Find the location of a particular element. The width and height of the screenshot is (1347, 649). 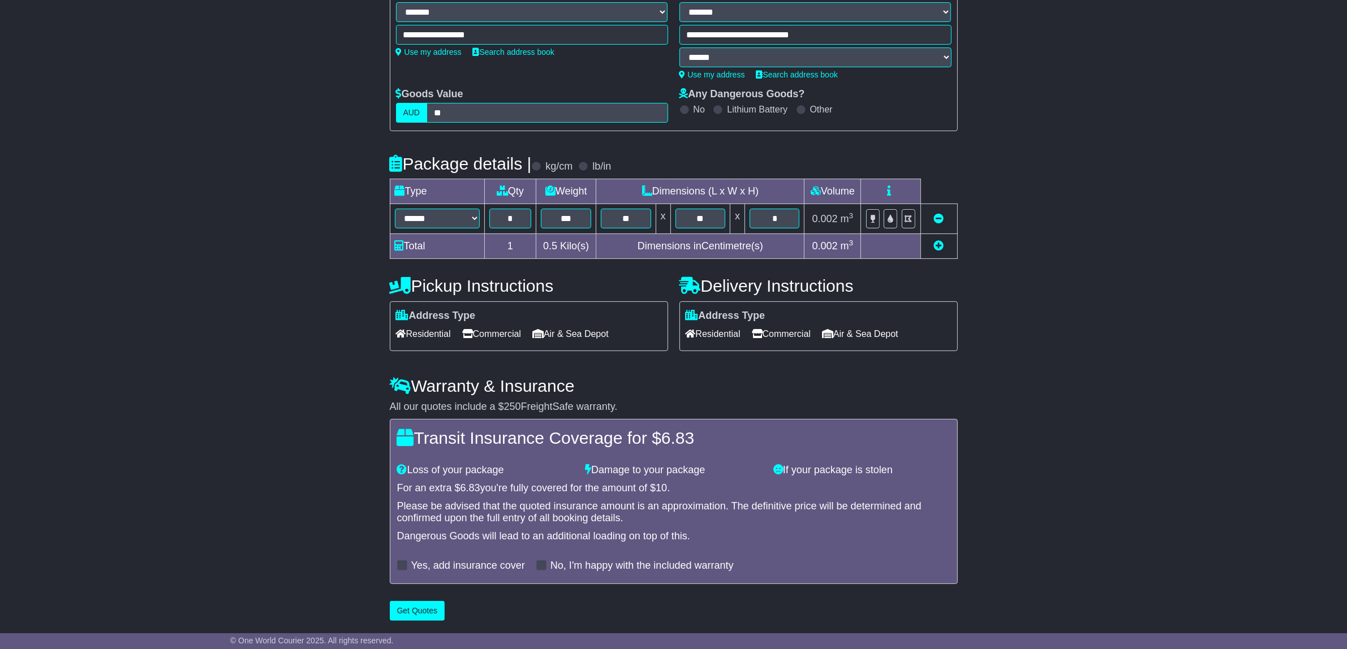

label: Other is located at coordinates (821, 109).